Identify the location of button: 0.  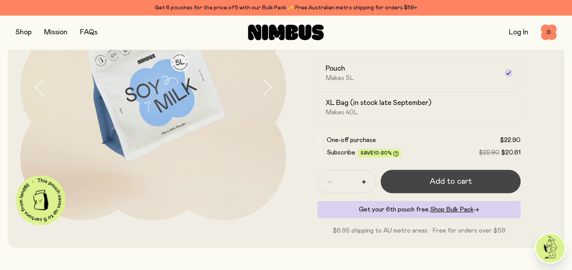
(548, 32).